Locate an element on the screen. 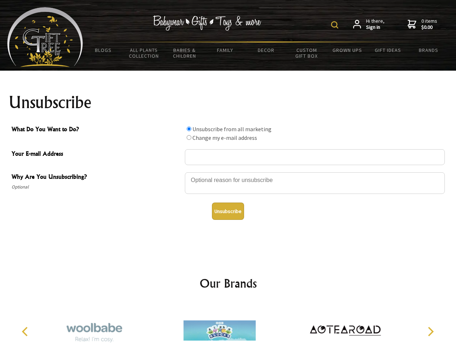 The image size is (456, 346). button: Next is located at coordinates (430, 332).